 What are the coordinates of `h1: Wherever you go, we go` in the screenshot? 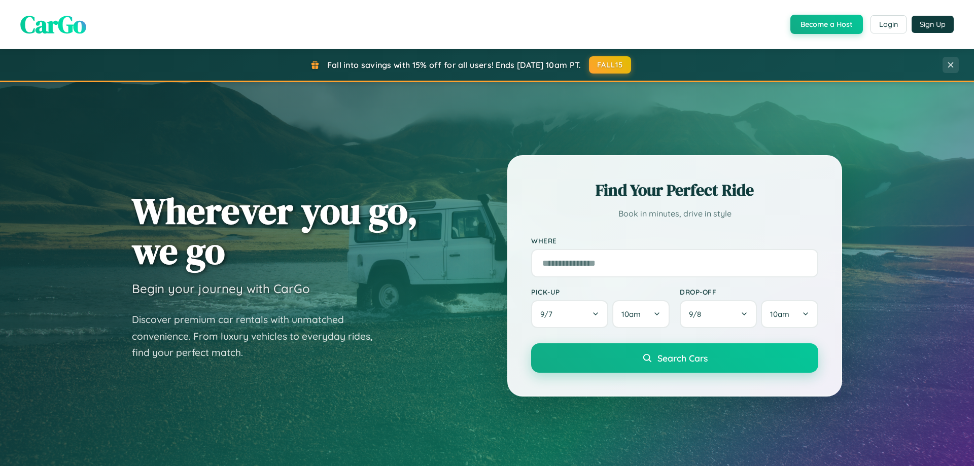 It's located at (275, 231).